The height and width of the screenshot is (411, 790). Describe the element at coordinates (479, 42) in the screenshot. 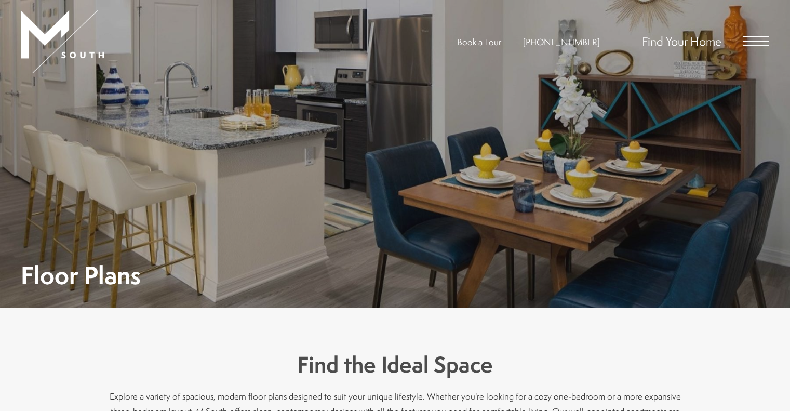

I see `a: Book a Tour` at that location.